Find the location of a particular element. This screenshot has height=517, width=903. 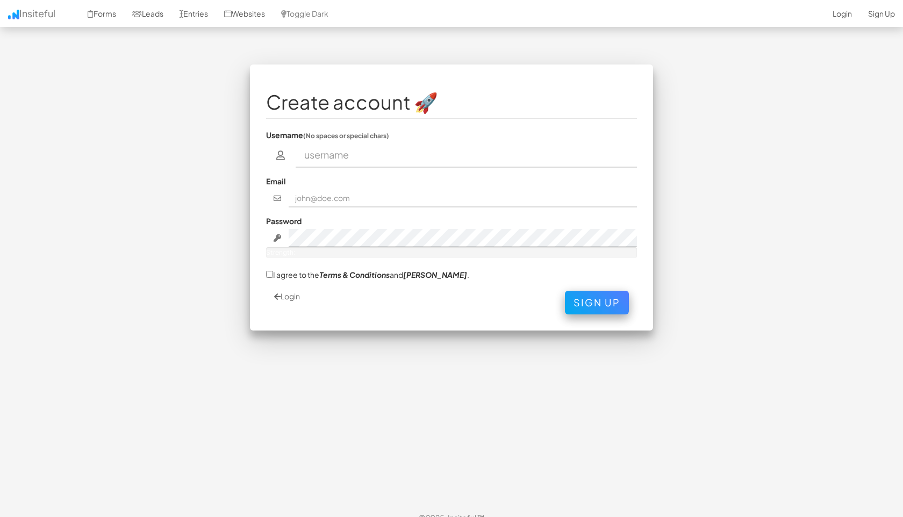

a: Terms & Conditions is located at coordinates (354, 275).